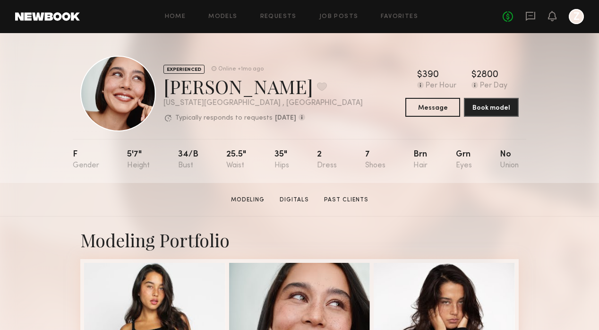 The height and width of the screenshot is (330, 599). I want to click on a: Favorites, so click(399, 17).